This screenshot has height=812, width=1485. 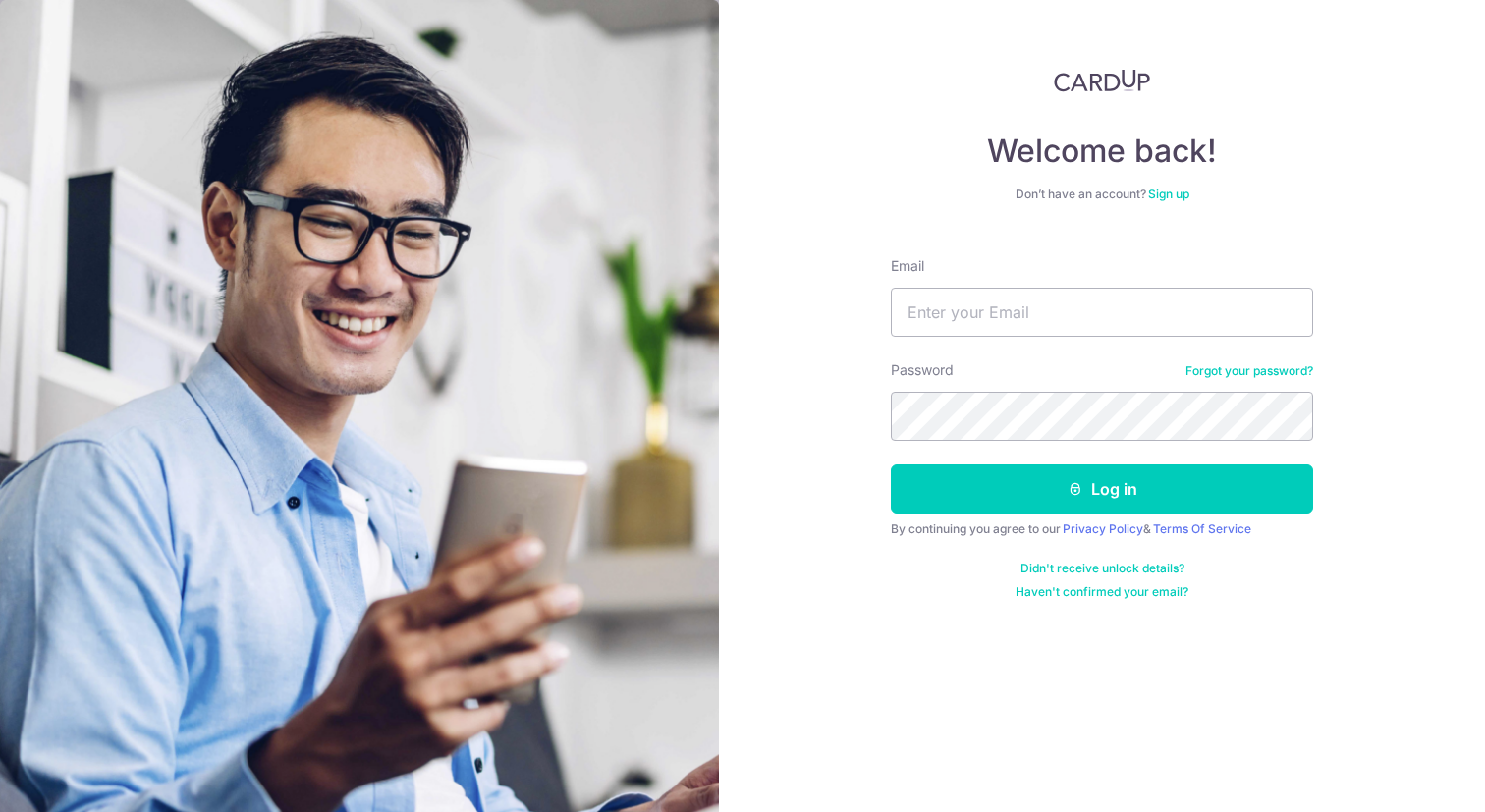 I want to click on label: Password, so click(x=923, y=370).